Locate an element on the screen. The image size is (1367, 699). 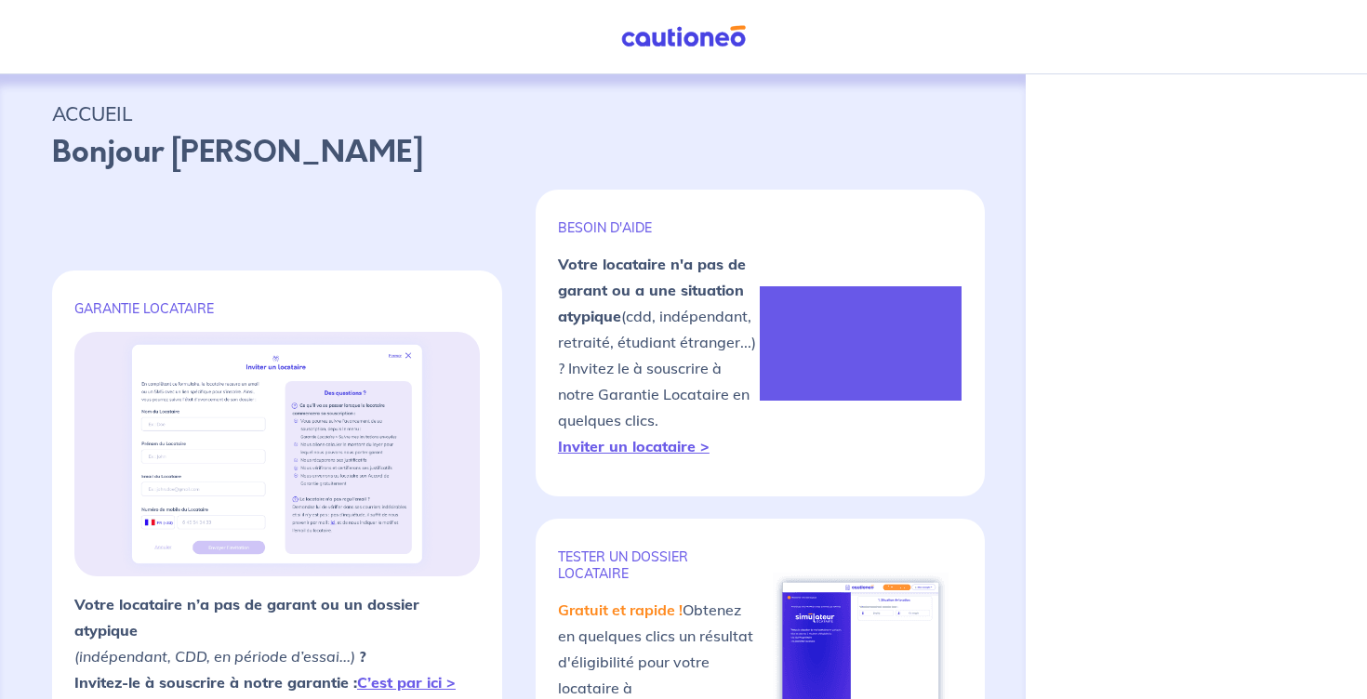
p: (cdd, indépendant, retraité, étudiant étranger...) ? Invitez le à souscrire à notre Garantie Loca... is located at coordinates (658, 355).